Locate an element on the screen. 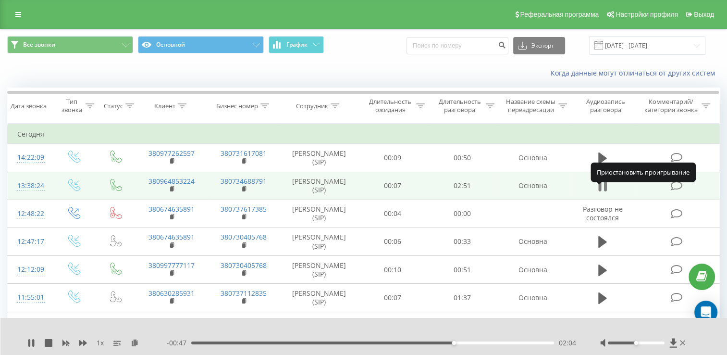 The height and width of the screenshot is (355, 727). span: График is located at coordinates (297, 45).